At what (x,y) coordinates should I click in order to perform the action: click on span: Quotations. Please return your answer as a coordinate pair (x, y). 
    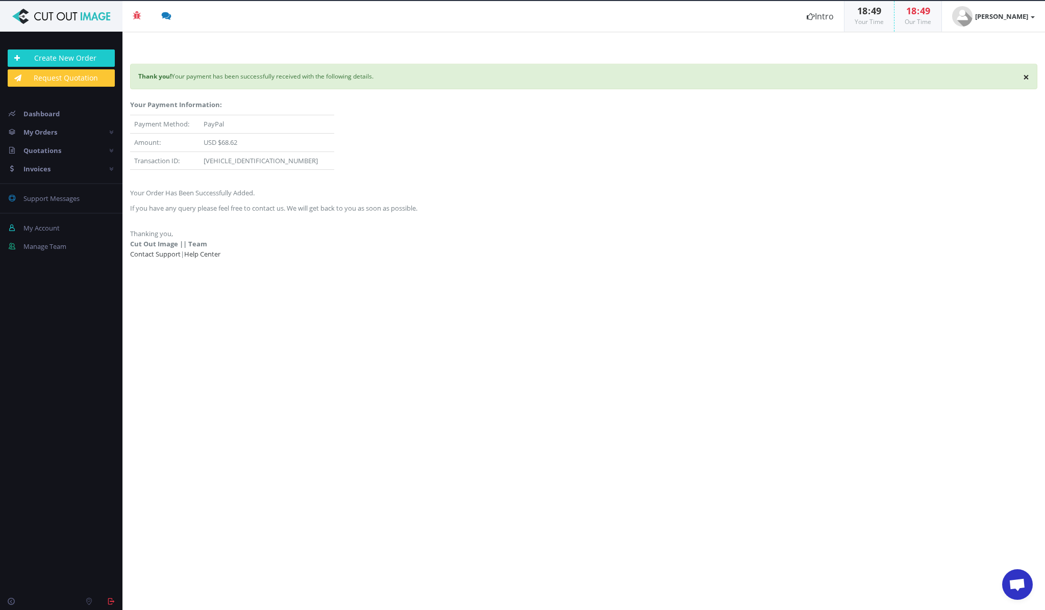
    Looking at the image, I should click on (42, 151).